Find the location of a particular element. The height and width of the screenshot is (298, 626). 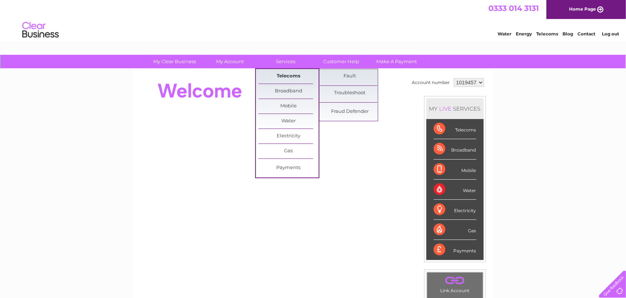

a: 0333 014 3131 is located at coordinates (514, 8).